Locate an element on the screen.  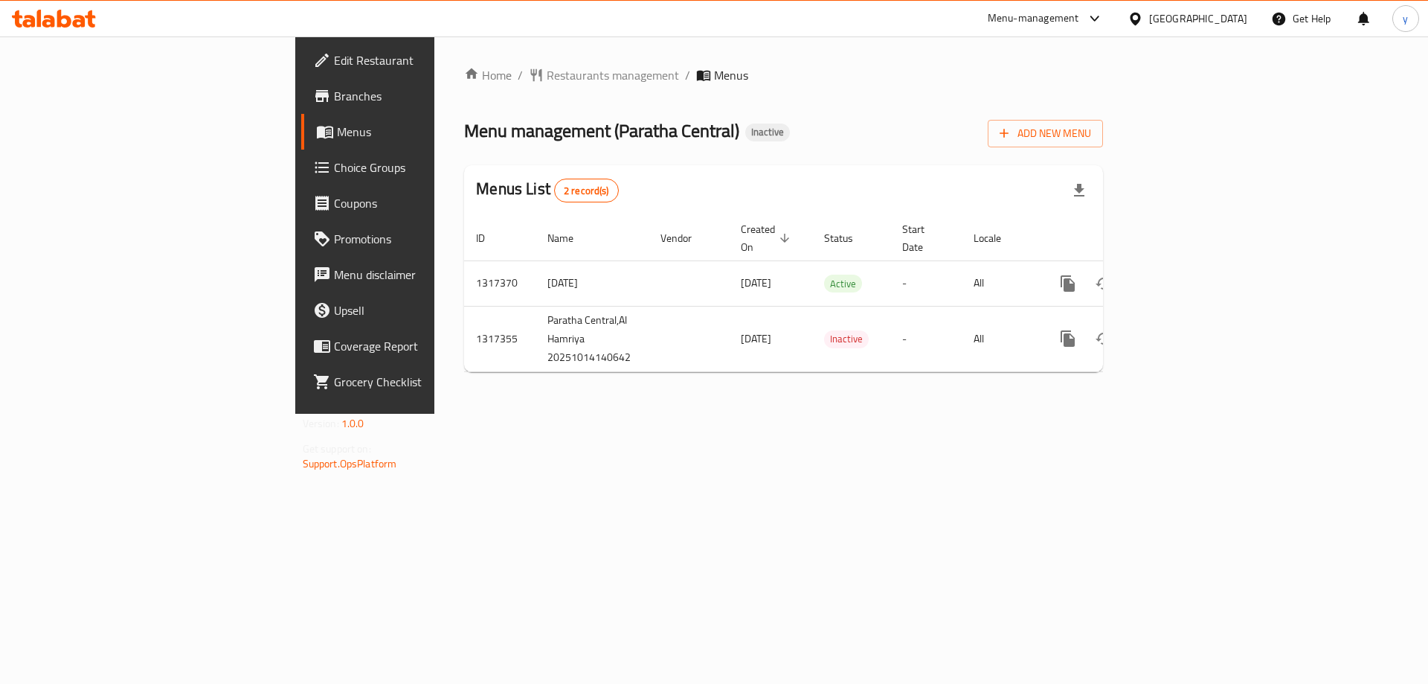
span: 1.0.0 is located at coordinates (353, 423).